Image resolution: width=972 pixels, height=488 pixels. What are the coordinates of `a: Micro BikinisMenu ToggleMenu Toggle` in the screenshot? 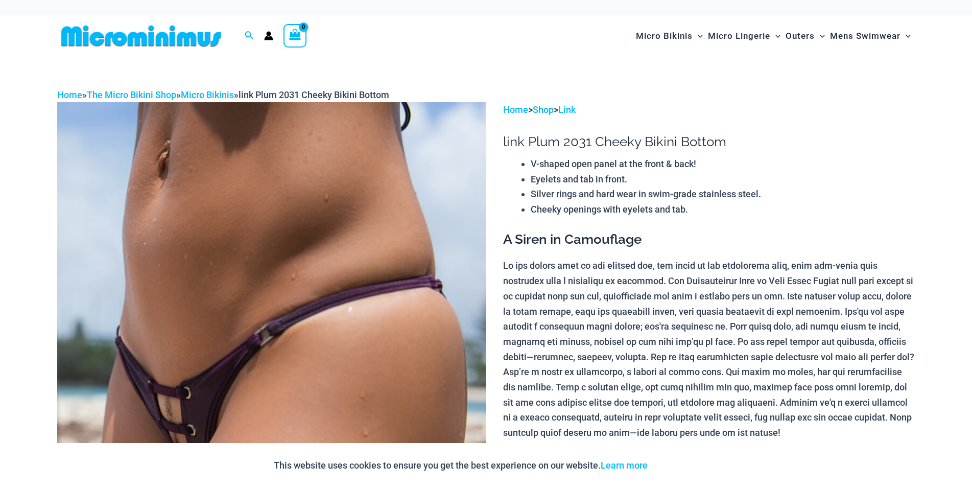 It's located at (669, 36).